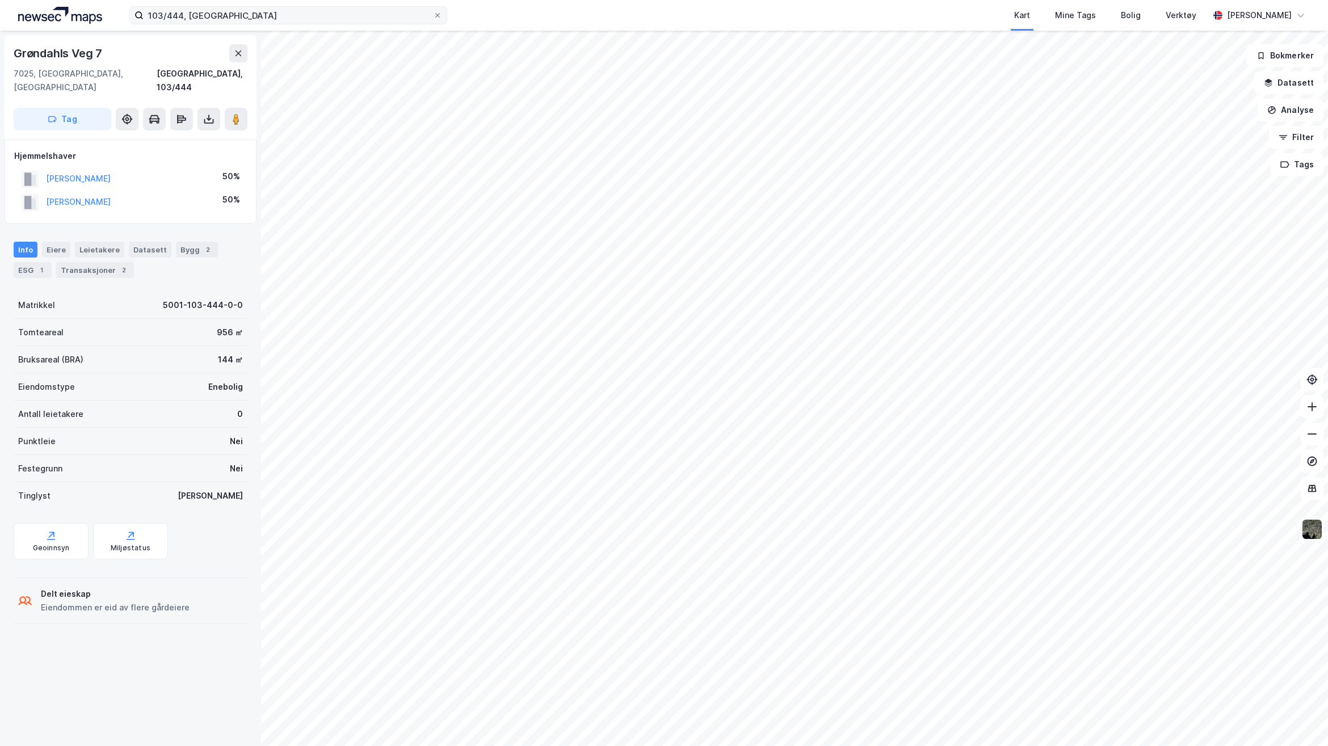 The height and width of the screenshot is (746, 1328). I want to click on div: Bygg, so click(197, 250).